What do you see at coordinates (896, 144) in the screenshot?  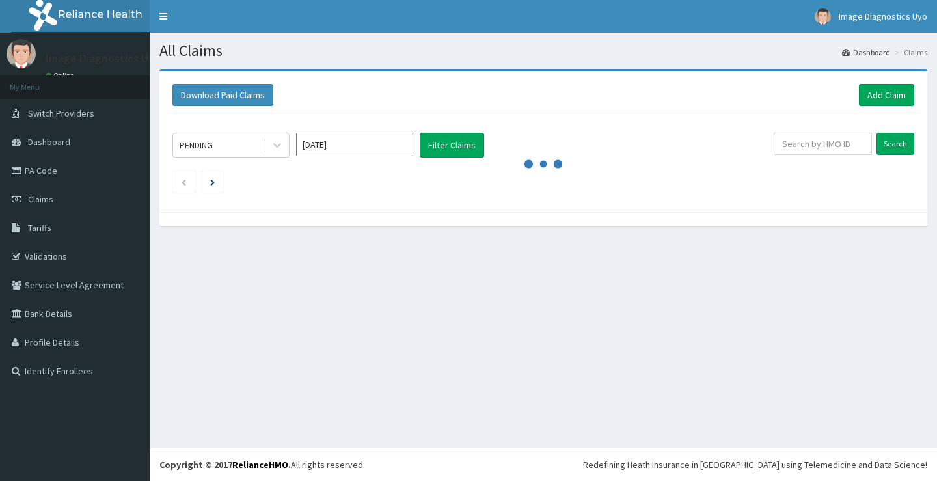 I see `input: Search` at bounding box center [896, 144].